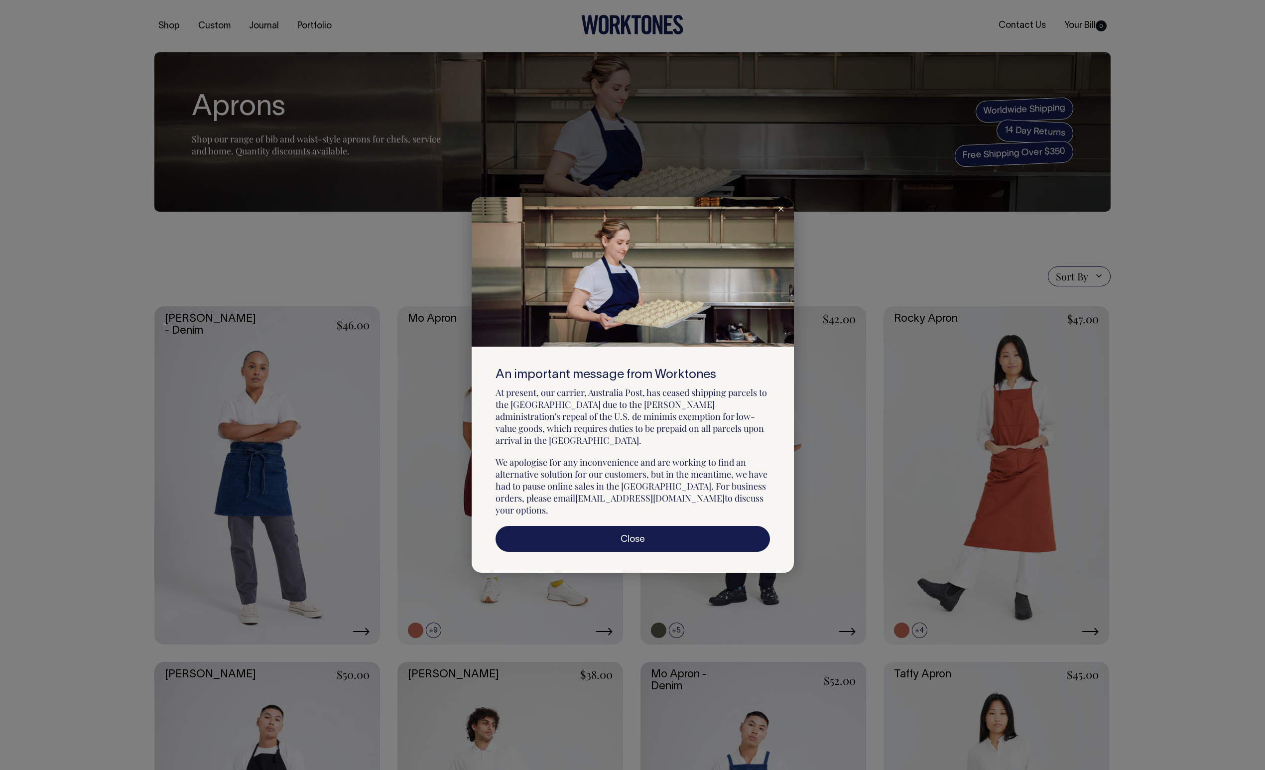  Describe the element at coordinates (632, 539) in the screenshot. I see `a: Close` at that location.